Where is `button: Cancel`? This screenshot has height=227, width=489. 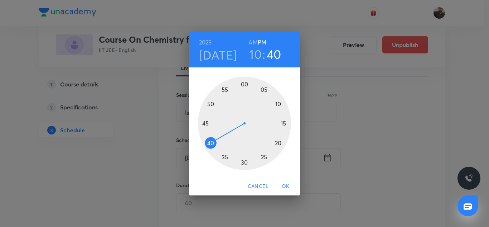 button: Cancel is located at coordinates (258, 186).